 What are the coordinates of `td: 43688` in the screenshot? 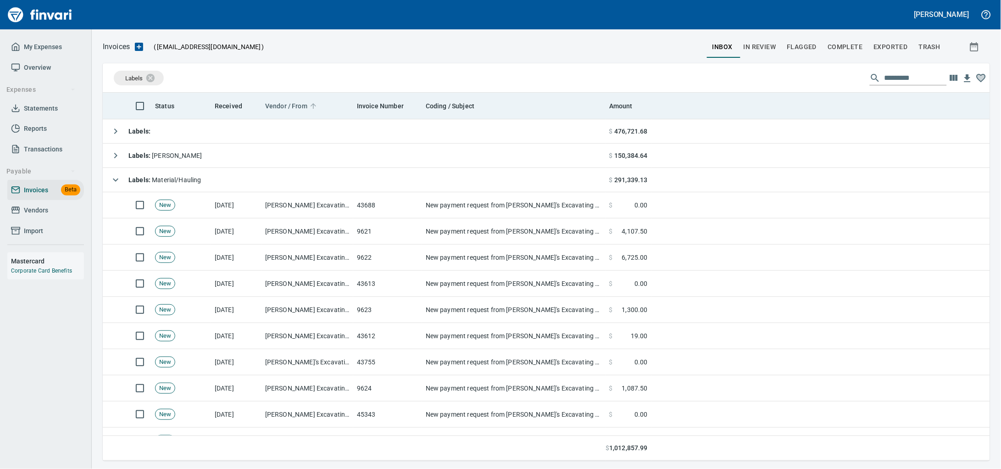 It's located at (388, 205).